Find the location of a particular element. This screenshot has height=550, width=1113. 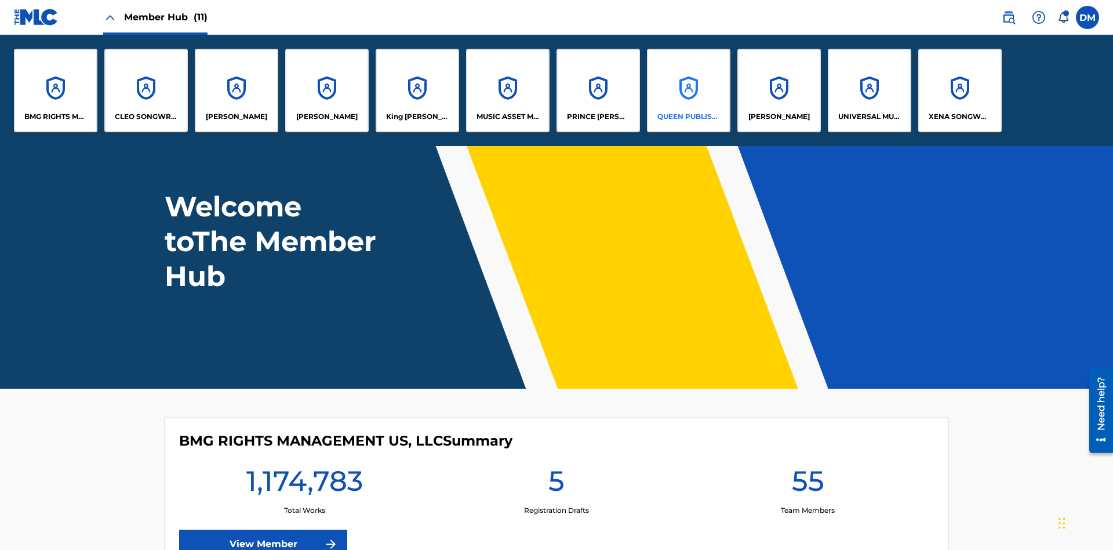

p: UNIVERSAL MUSIC PUB GROUP is located at coordinates (869, 117).